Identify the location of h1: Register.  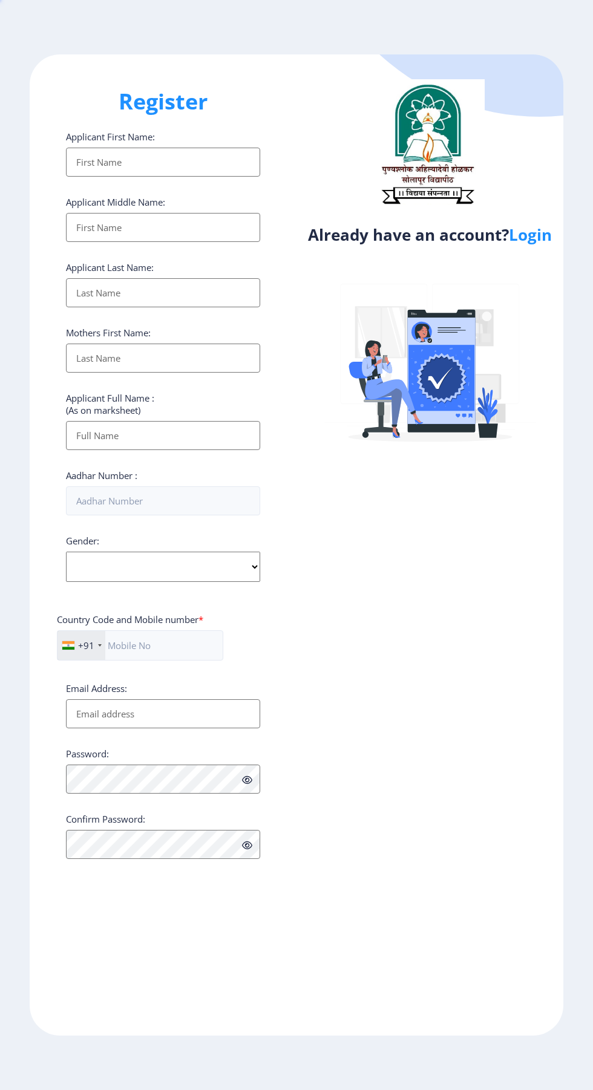
(163, 102).